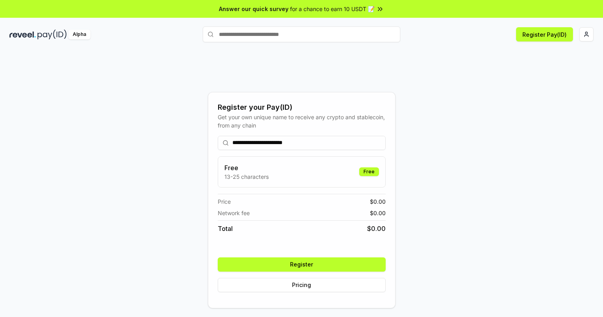  Describe the element at coordinates (79, 34) in the screenshot. I see `div: Alpha` at that location.